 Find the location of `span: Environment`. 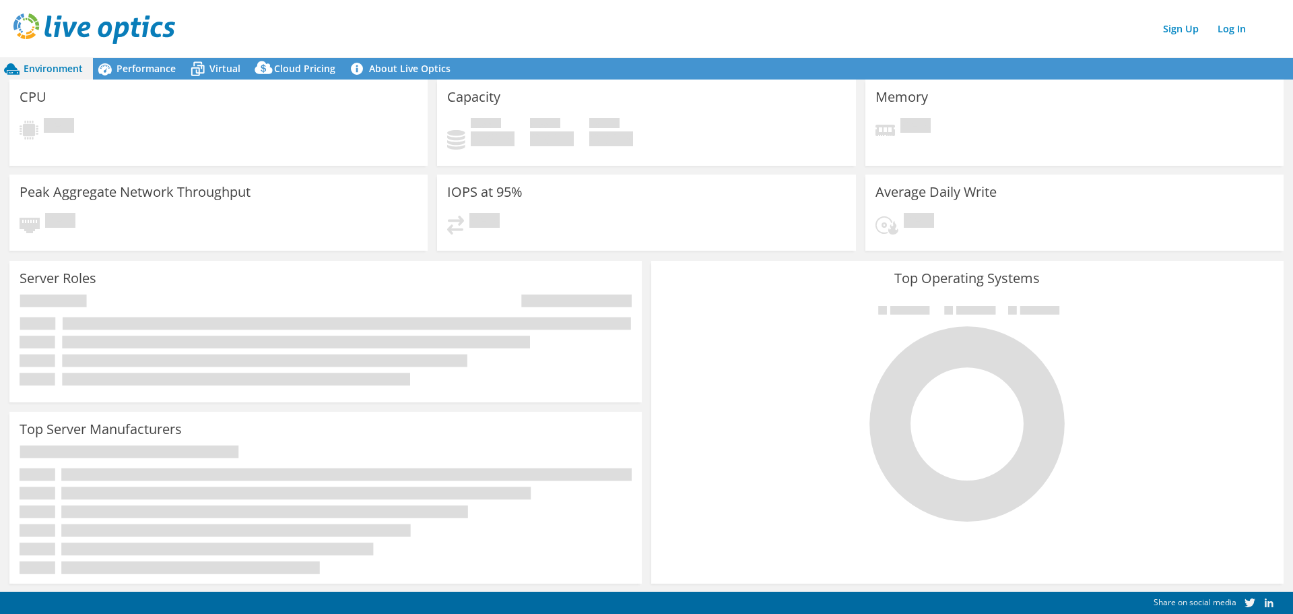

span: Environment is located at coordinates (53, 68).